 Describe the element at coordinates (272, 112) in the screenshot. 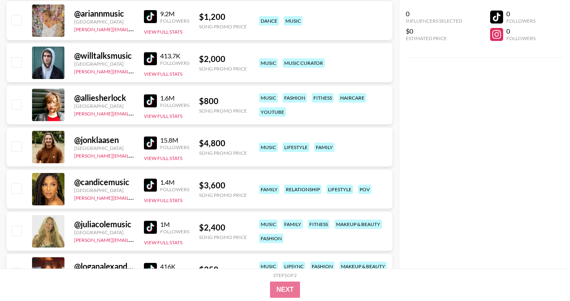

I see `div: youtube` at that location.